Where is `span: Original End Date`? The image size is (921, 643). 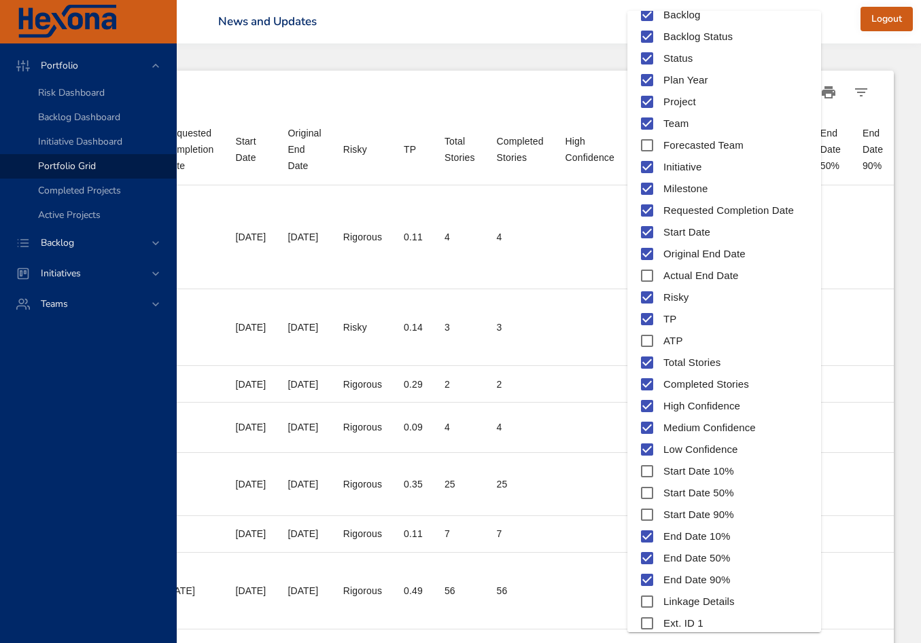 span: Original End Date is located at coordinates (704, 254).